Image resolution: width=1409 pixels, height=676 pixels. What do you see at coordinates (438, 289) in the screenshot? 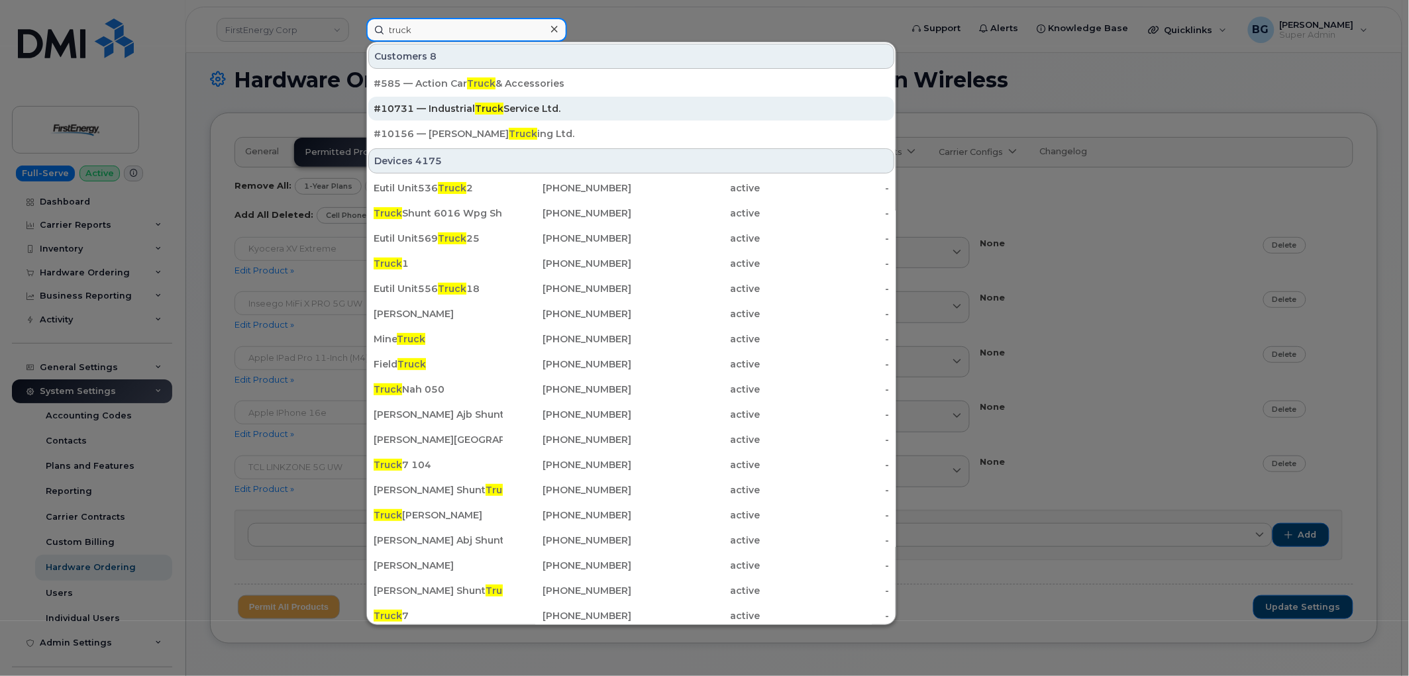
I see `div: Eutil Unit556 18` at bounding box center [438, 289].